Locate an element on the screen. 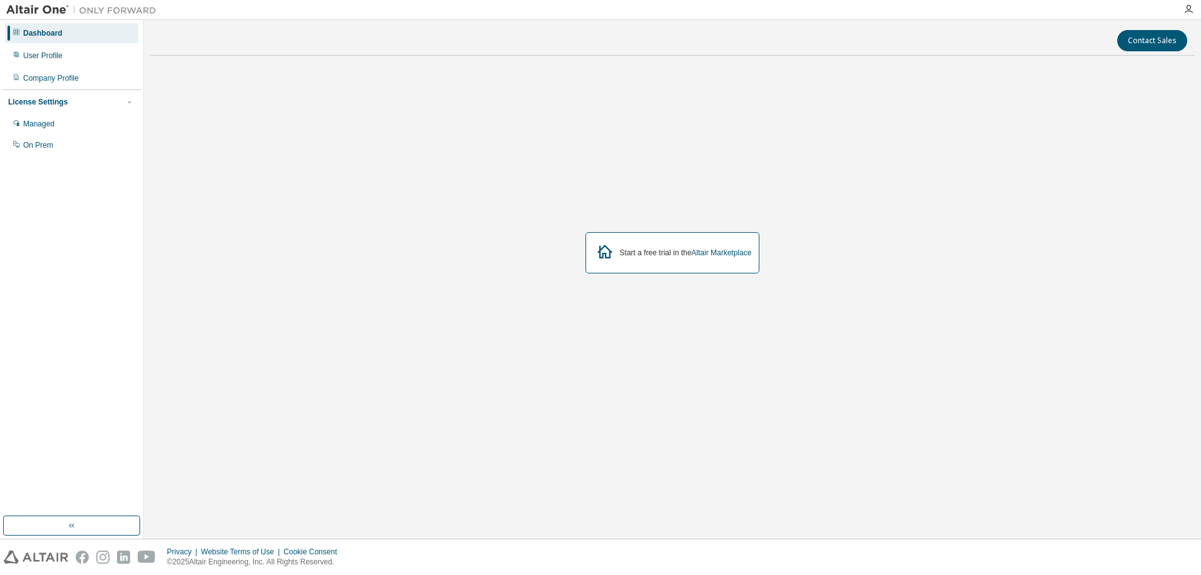 This screenshot has height=575, width=1201. img: facebook.svg is located at coordinates (82, 557).